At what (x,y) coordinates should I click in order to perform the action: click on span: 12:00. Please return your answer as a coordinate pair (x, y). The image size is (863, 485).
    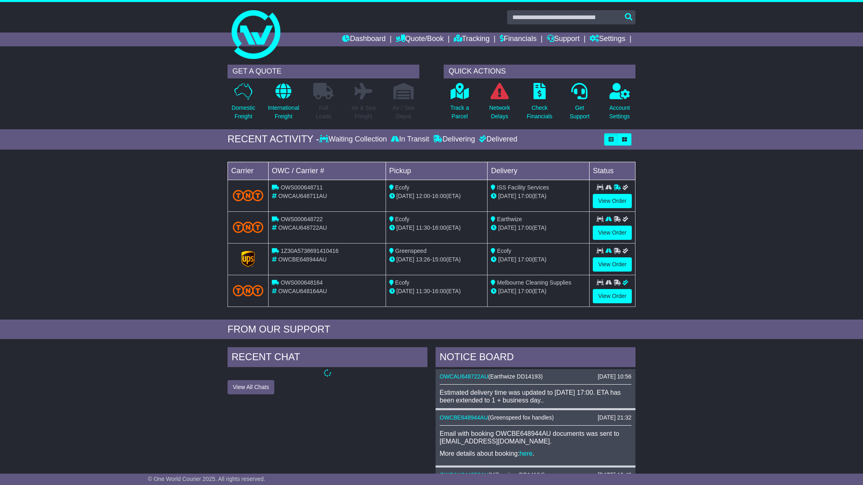
    Looking at the image, I should click on (423, 196).